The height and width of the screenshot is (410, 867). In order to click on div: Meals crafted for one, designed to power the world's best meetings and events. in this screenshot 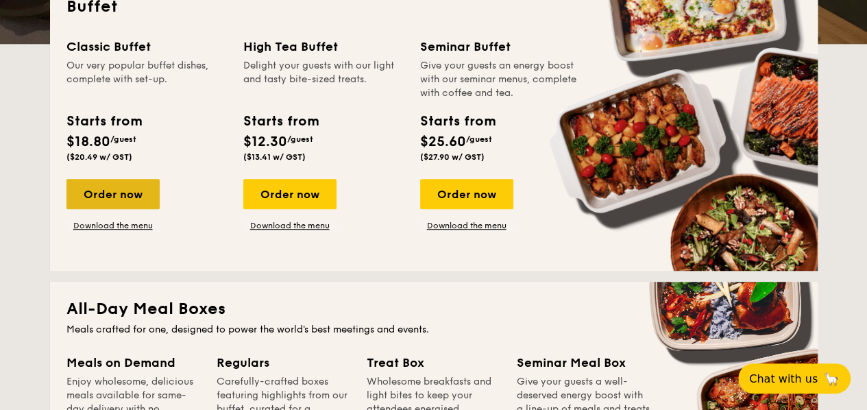, I will do `click(434, 330)`.